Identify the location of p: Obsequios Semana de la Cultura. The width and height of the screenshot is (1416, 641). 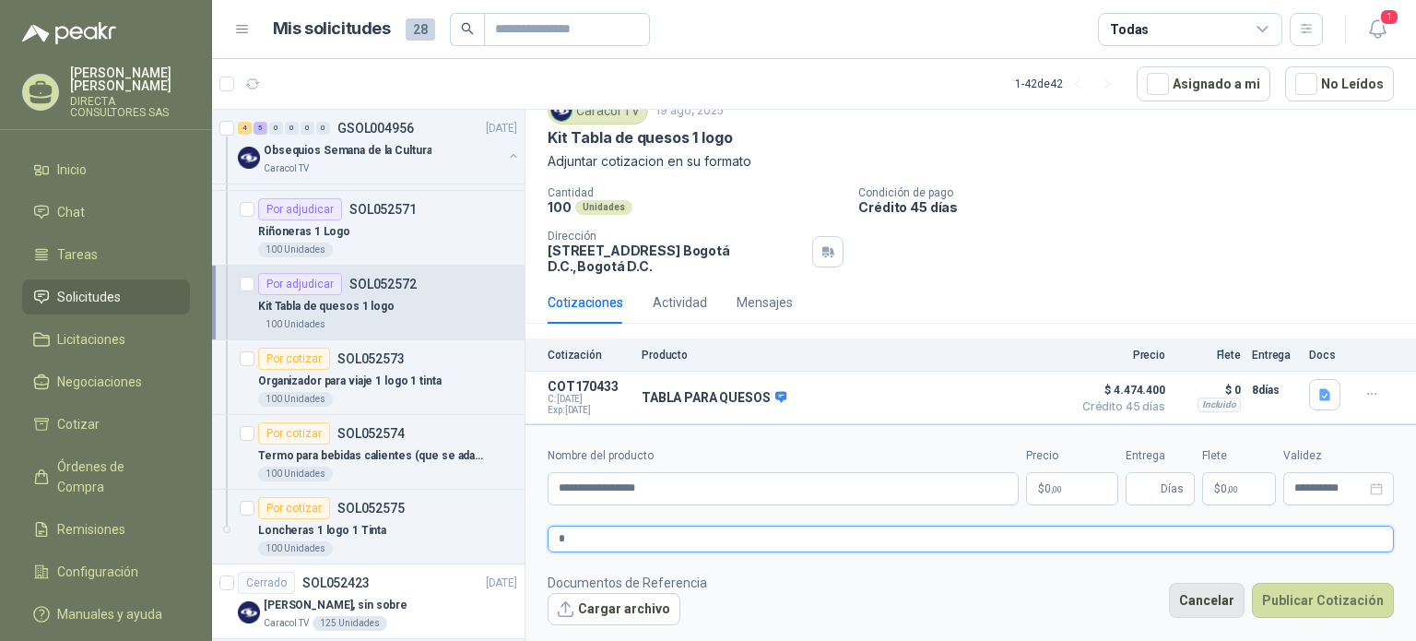
(348, 150).